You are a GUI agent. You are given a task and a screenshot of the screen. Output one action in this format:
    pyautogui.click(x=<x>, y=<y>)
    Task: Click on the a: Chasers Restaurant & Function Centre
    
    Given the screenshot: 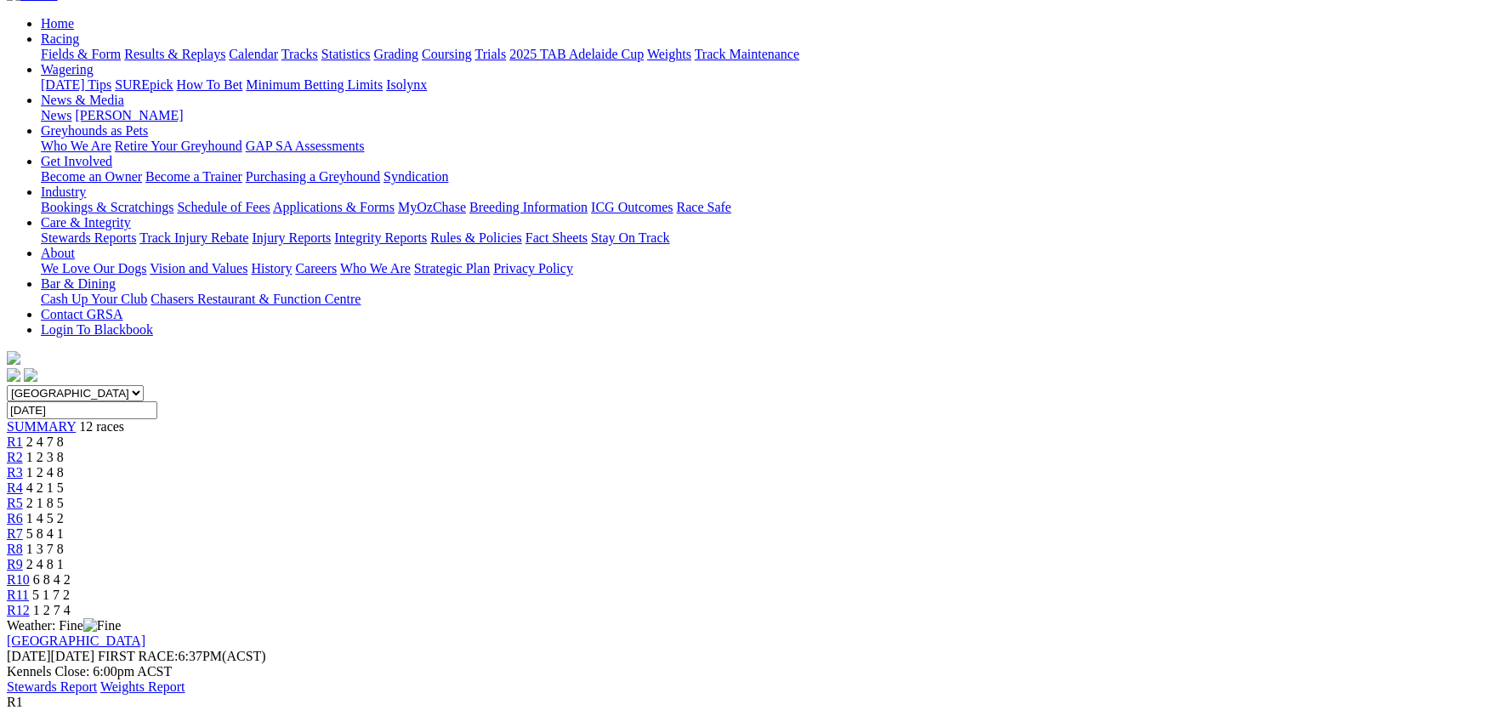 What is the action you would take?
    pyautogui.click(x=255, y=299)
    